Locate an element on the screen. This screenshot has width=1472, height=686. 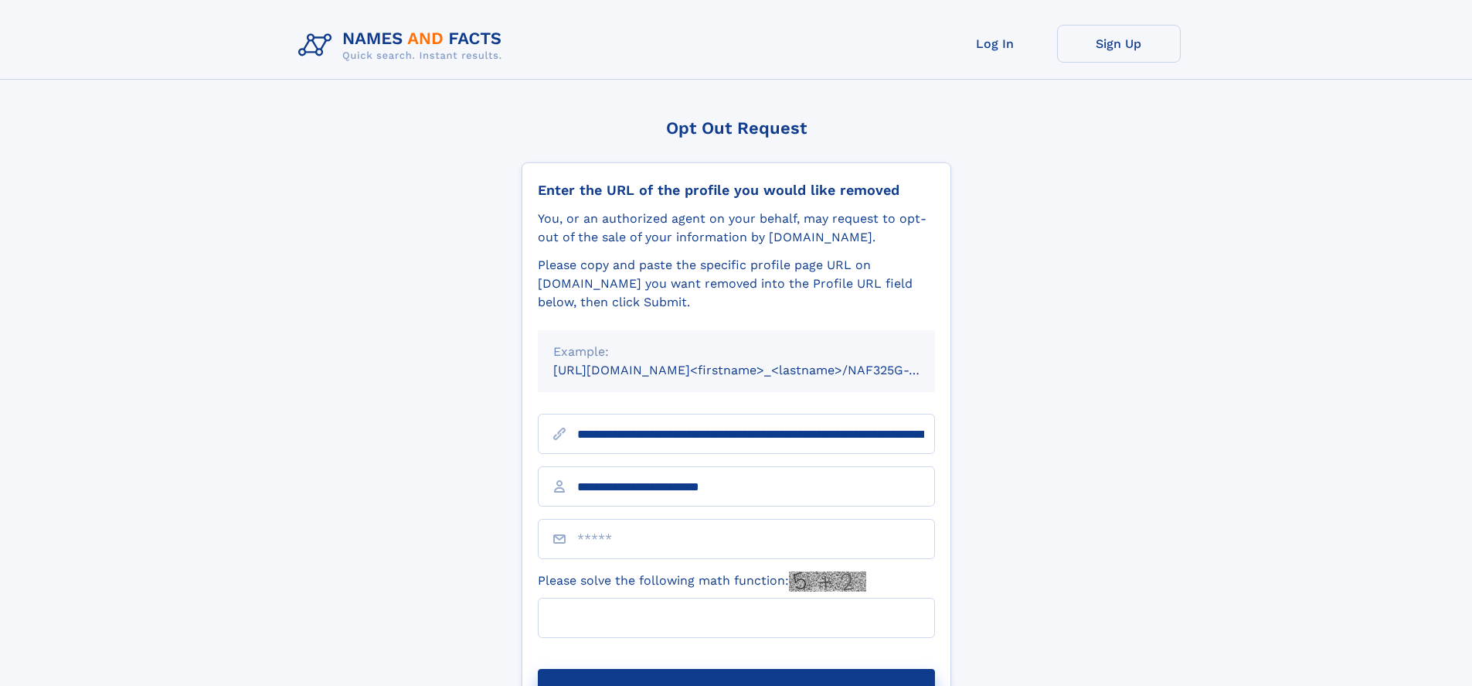
a: Log In is located at coordinates (996, 43).